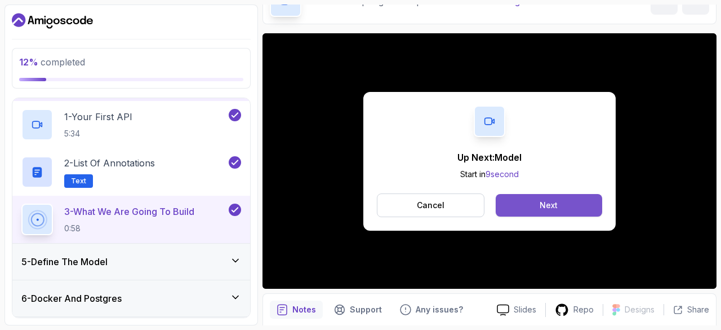 Image resolution: width=721 pixels, height=330 pixels. Describe the element at coordinates (131, 125) in the screenshot. I see `button: 1-Your First API5:34` at that location.